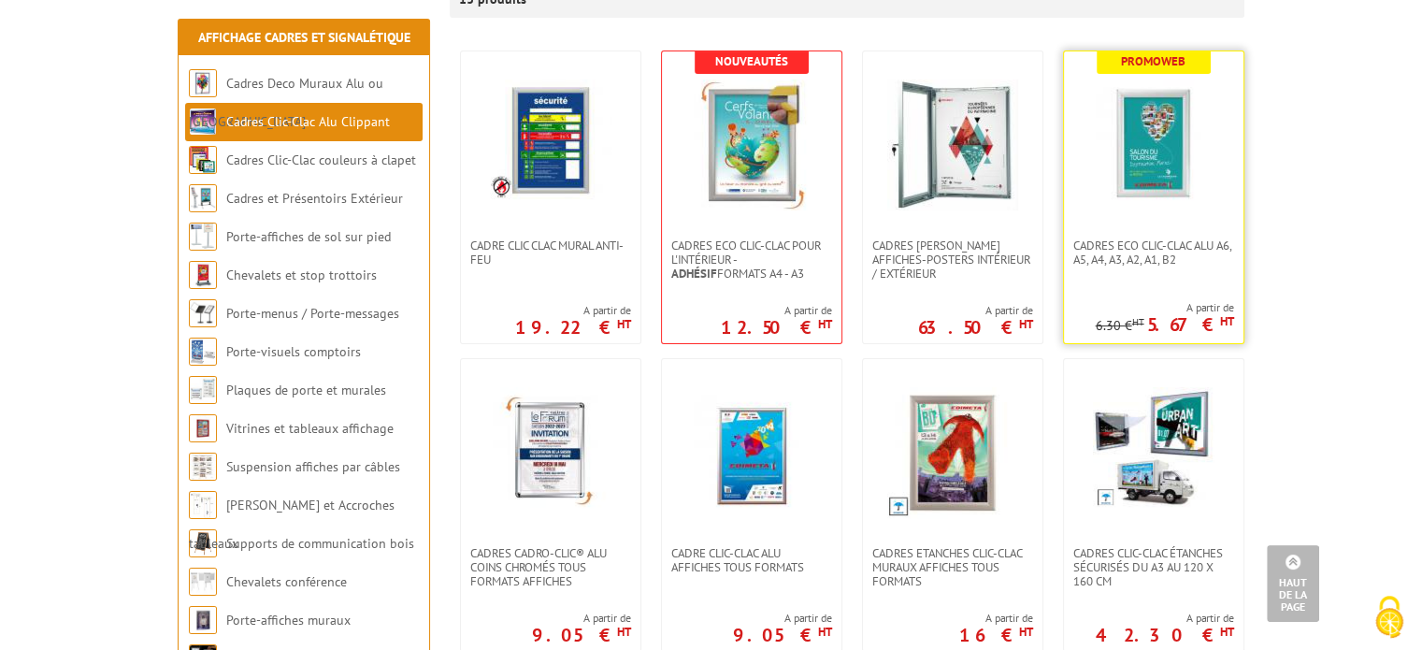 Image resolution: width=1422 pixels, height=650 pixels. What do you see at coordinates (1293, 583) in the screenshot?
I see `a: Haut de la page` at bounding box center [1293, 583].